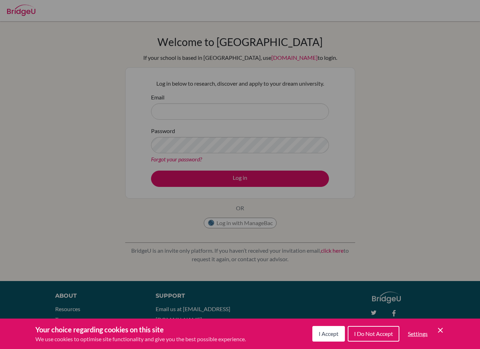 This screenshot has width=480, height=349. I want to click on button: Settings, so click(418, 334).